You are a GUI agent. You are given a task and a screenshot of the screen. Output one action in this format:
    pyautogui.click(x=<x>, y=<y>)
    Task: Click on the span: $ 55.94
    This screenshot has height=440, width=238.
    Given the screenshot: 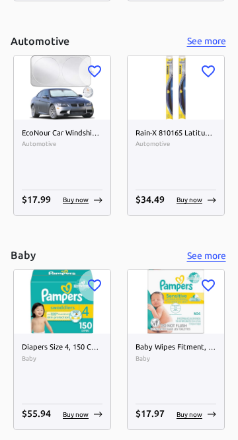 What is the action you would take?
    pyautogui.click(x=36, y=414)
    